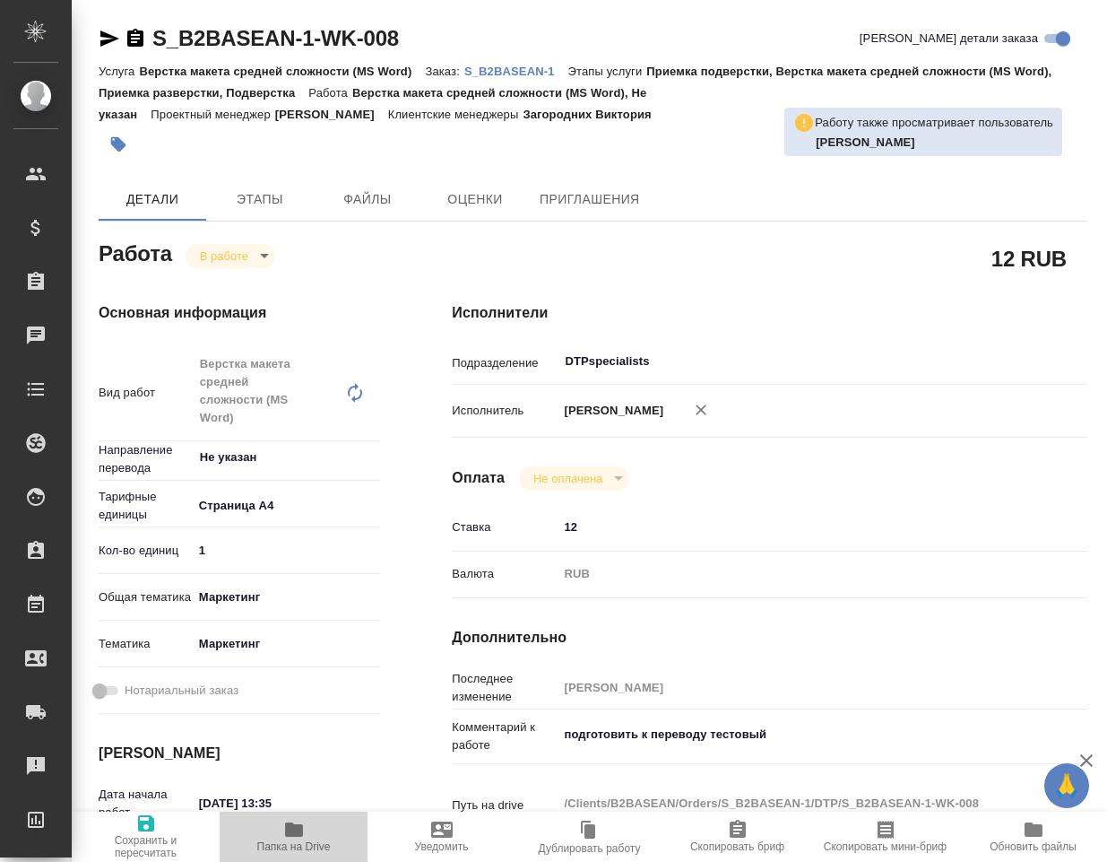 This screenshot has width=1107, height=862. Describe the element at coordinates (181, 690) in the screenshot. I see `span: Нотариальный заказ` at that location.